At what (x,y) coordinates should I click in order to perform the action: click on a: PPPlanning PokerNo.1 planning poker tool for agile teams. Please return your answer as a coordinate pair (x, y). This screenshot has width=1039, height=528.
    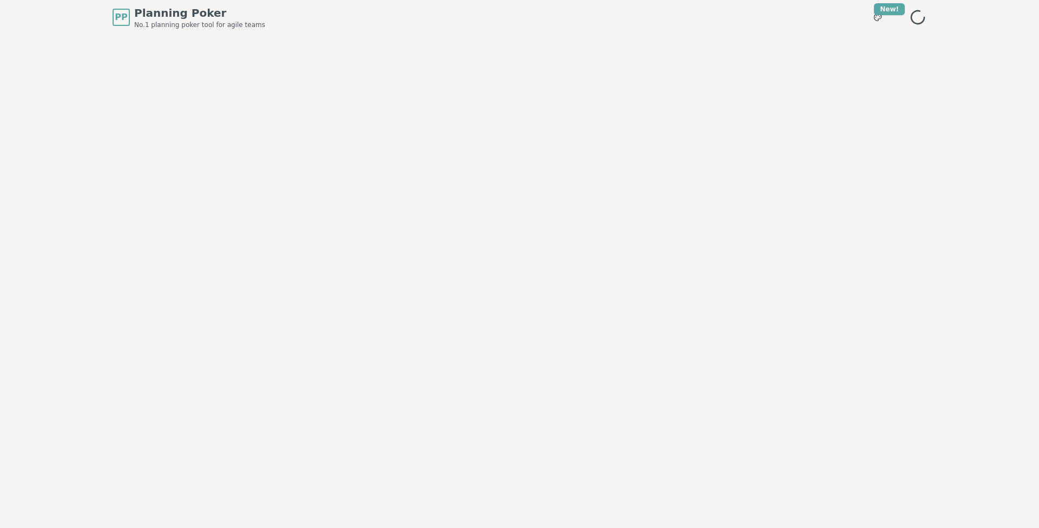
    Looking at the image, I should click on (189, 17).